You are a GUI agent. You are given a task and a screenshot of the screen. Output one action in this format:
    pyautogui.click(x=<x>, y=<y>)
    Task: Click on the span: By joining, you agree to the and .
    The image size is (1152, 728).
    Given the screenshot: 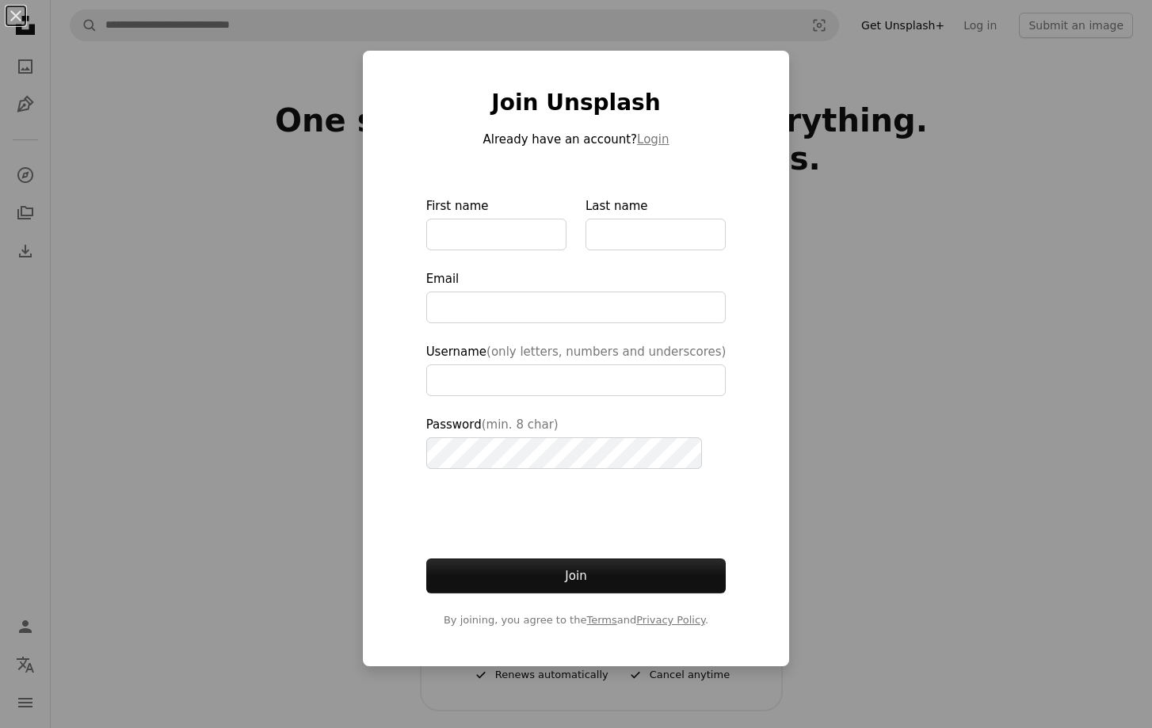 What is the action you would take?
    pyautogui.click(x=576, y=621)
    